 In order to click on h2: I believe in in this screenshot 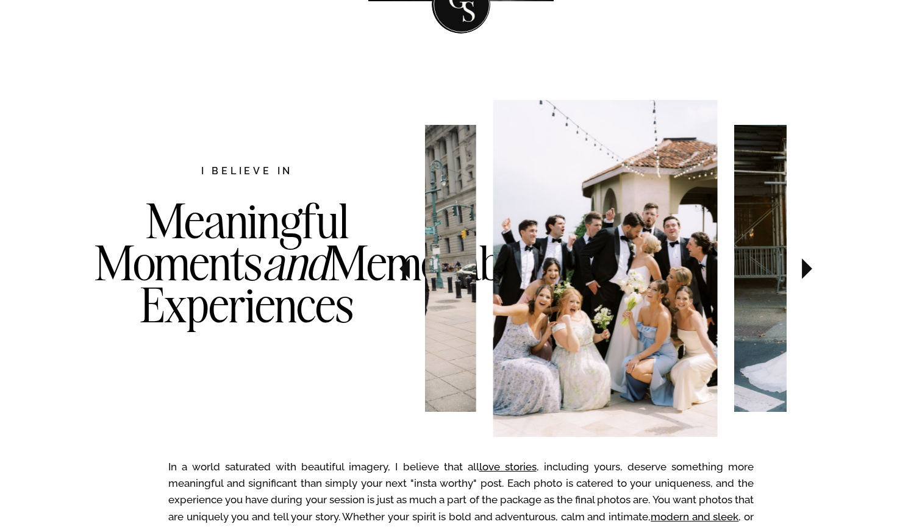, I will do `click(247, 172)`.